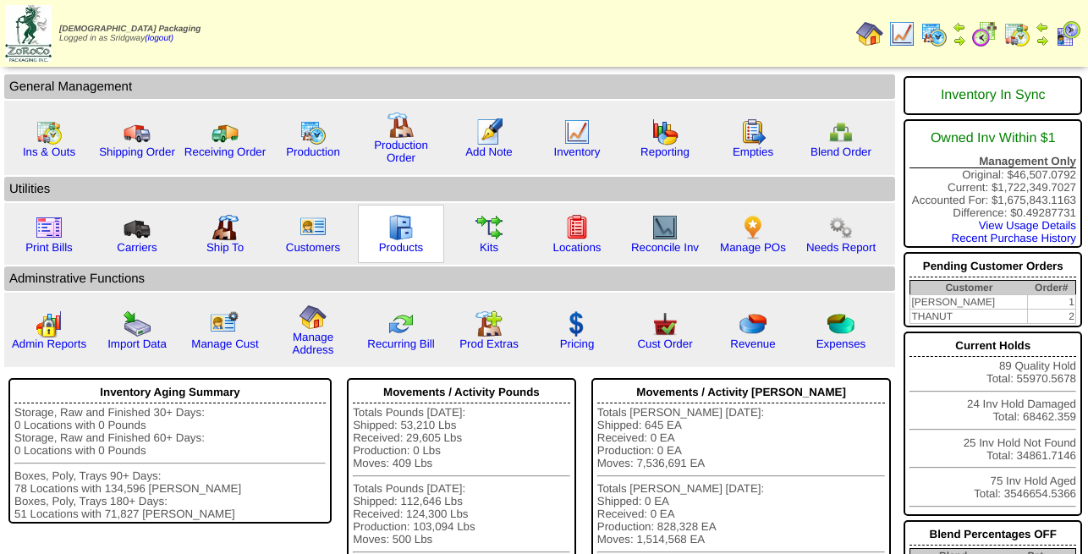 Image resolution: width=1088 pixels, height=554 pixels. What do you see at coordinates (577, 228) in the screenshot?
I see `img: locations.gif` at bounding box center [577, 228].